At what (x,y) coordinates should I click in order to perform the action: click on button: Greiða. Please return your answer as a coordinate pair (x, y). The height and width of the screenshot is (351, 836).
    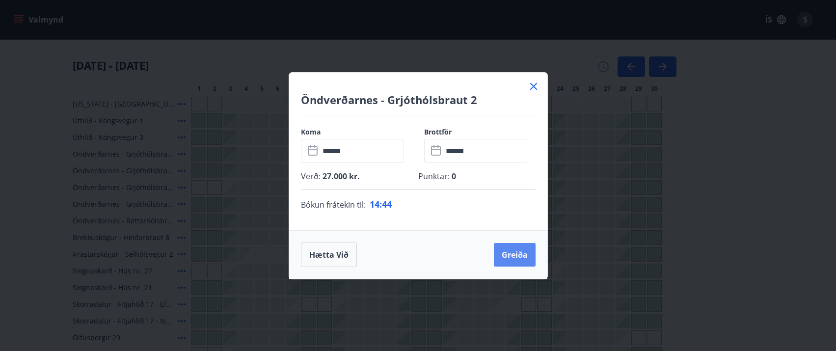
    Looking at the image, I should click on (515, 255).